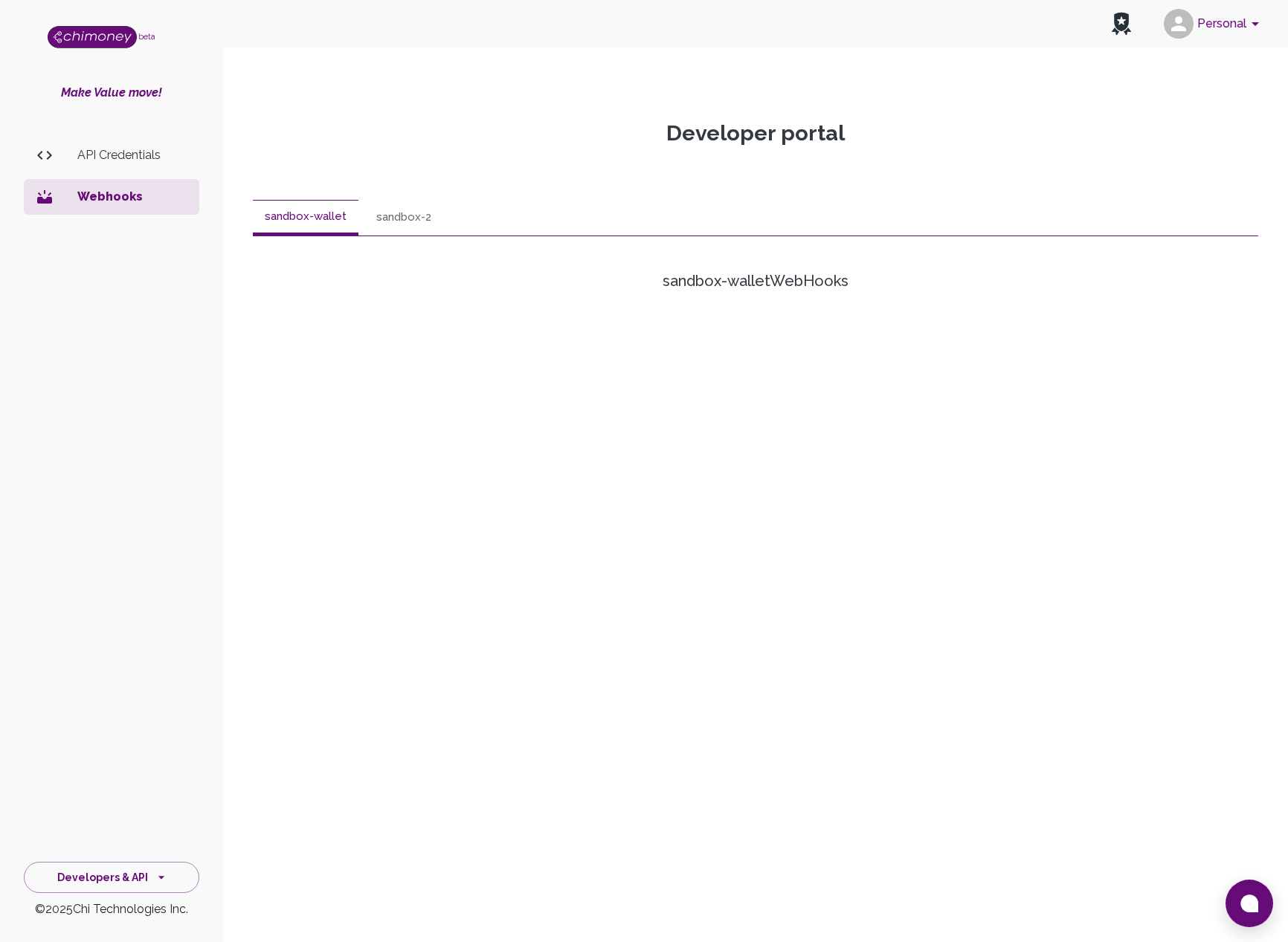 The height and width of the screenshot is (942, 1288). What do you see at coordinates (404, 218) in the screenshot?
I see `button: sandbox-2` at bounding box center [404, 218].